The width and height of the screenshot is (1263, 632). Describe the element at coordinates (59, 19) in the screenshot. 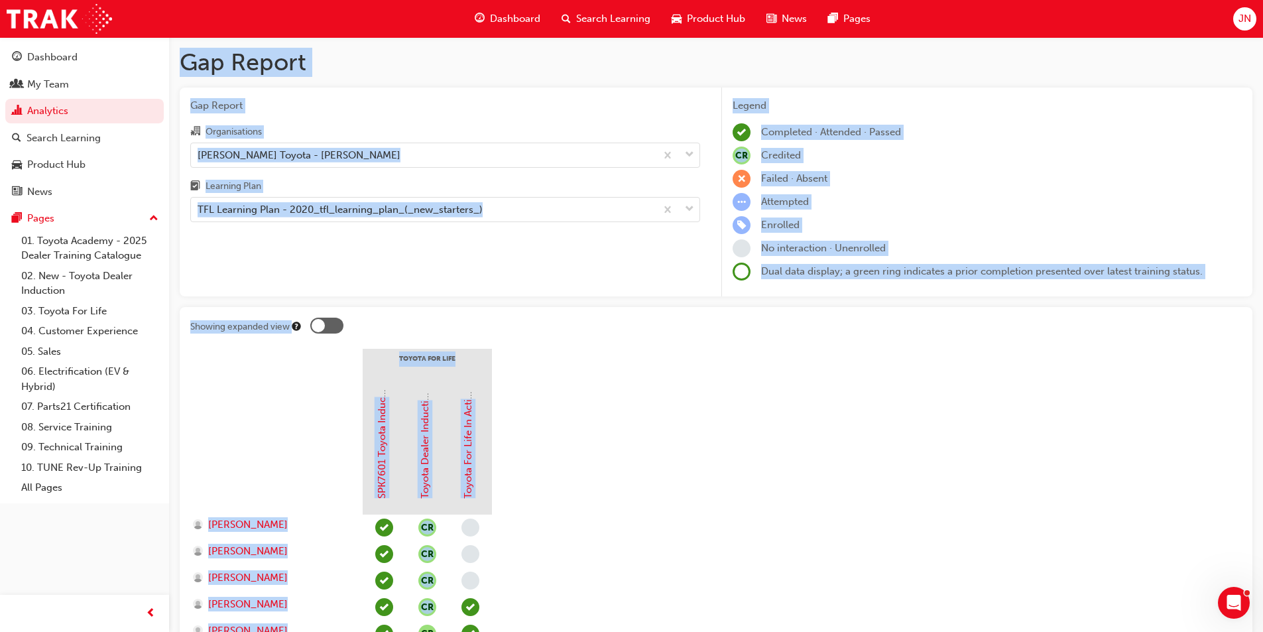

I see `a: Trak` at that location.